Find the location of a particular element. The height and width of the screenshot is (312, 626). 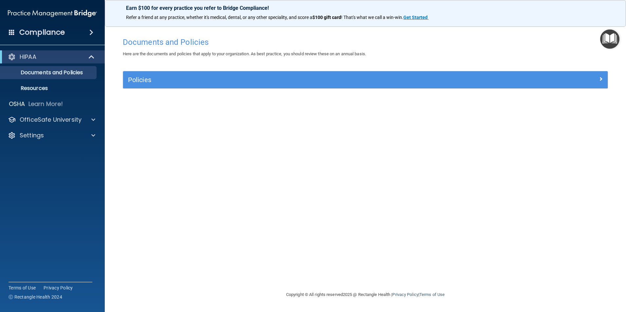

button: Open Resource Center is located at coordinates (609, 39).